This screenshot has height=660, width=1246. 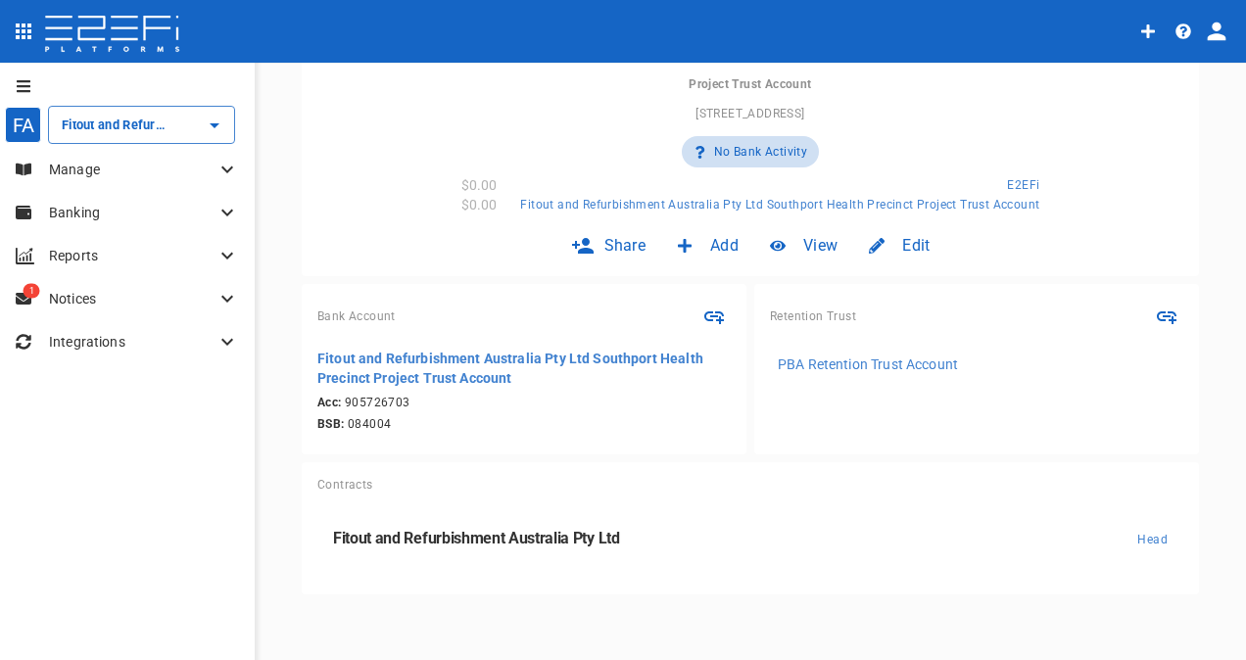 I want to click on b: BSB:, so click(x=331, y=424).